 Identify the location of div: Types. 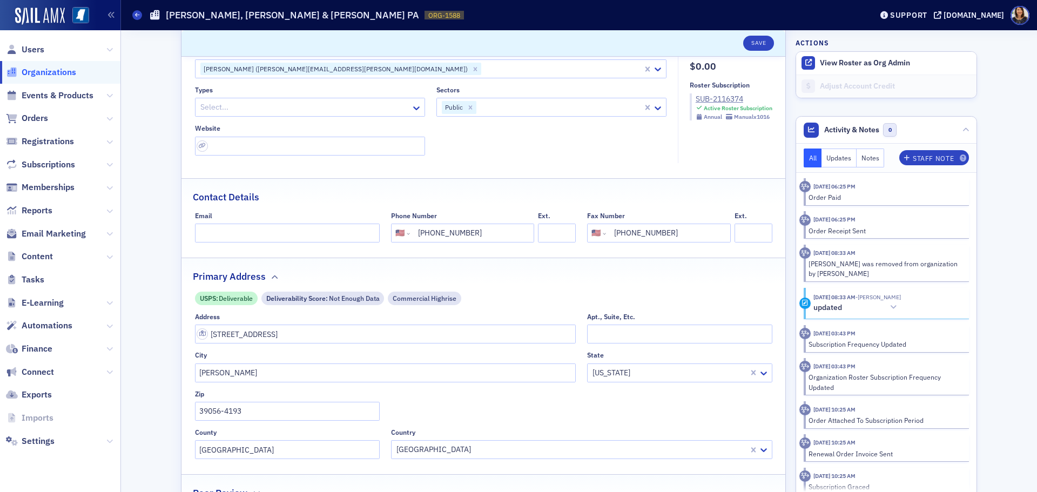
(204, 90).